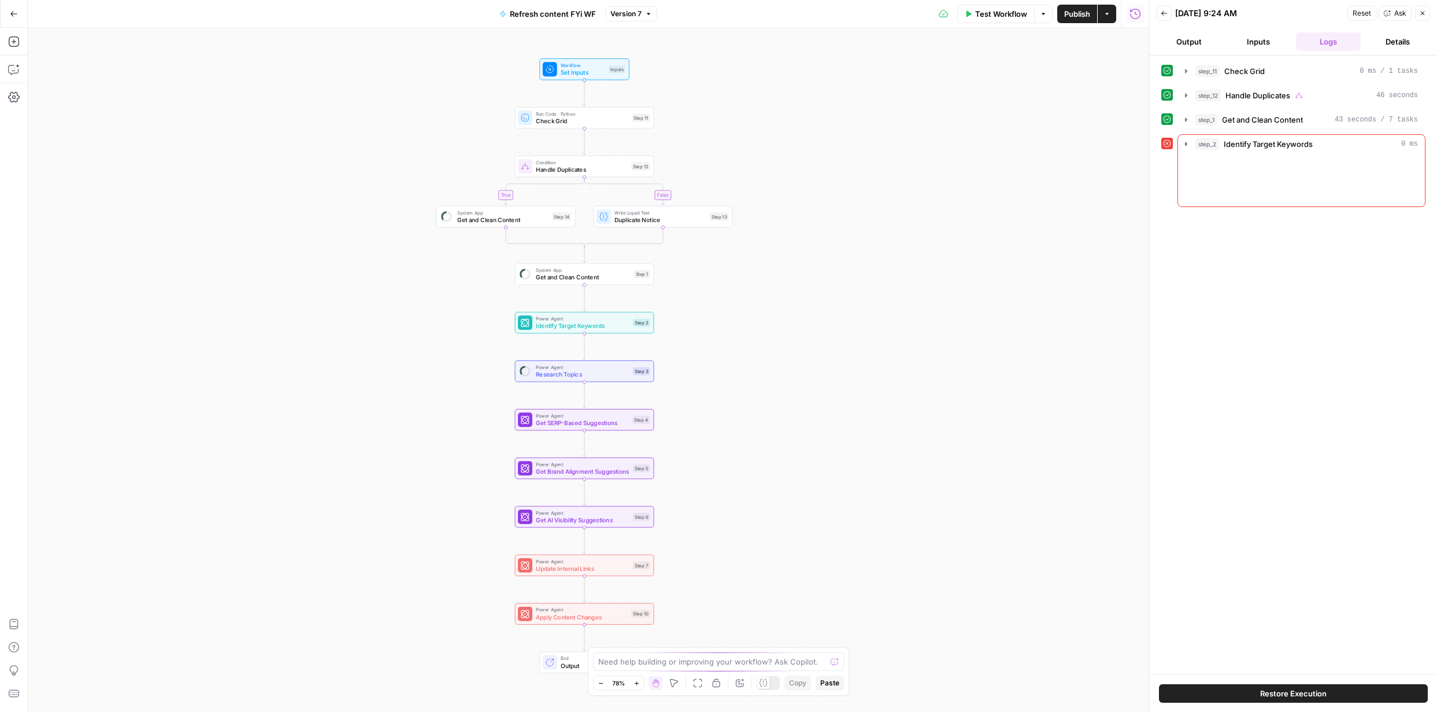  What do you see at coordinates (798, 683) in the screenshot?
I see `button: Copy` at bounding box center [798, 683].